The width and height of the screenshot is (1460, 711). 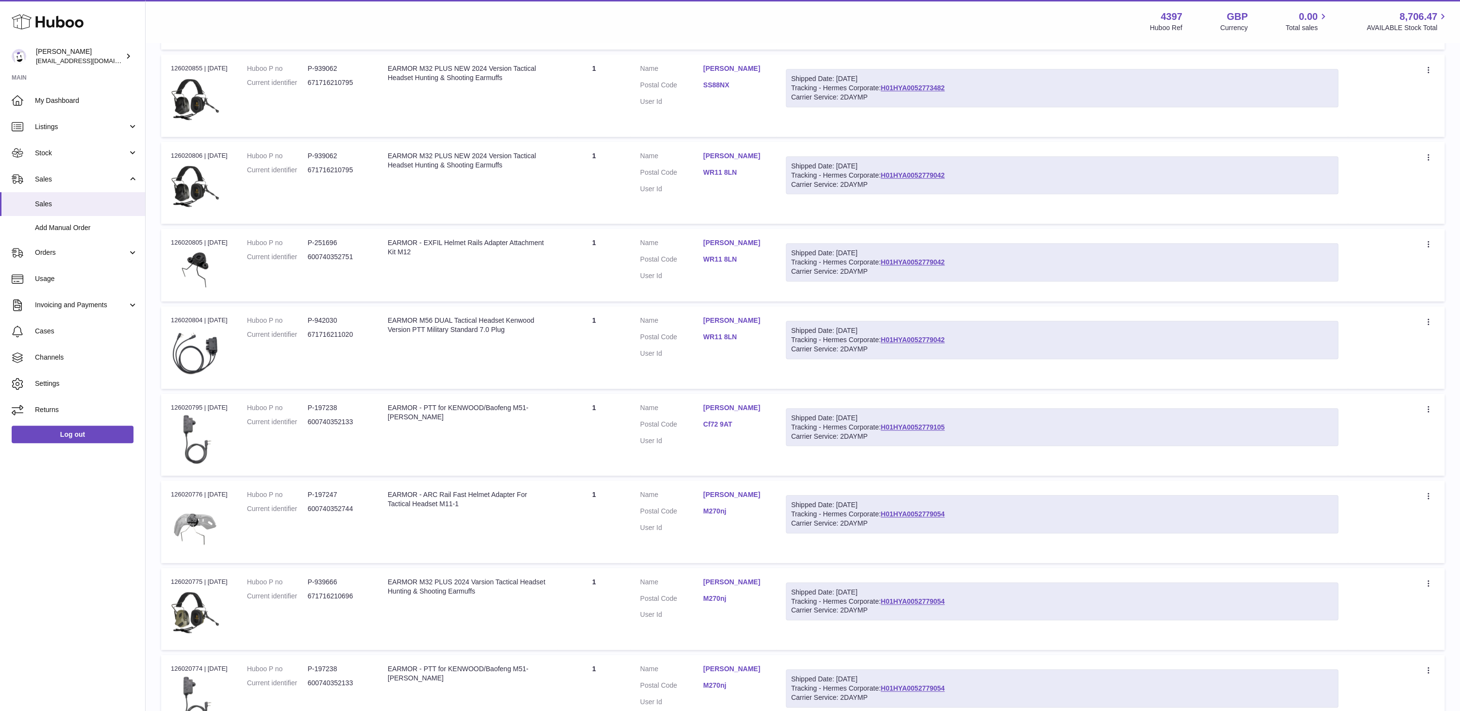 What do you see at coordinates (1171, 17) in the screenshot?
I see `strong: 4397` at bounding box center [1171, 17].